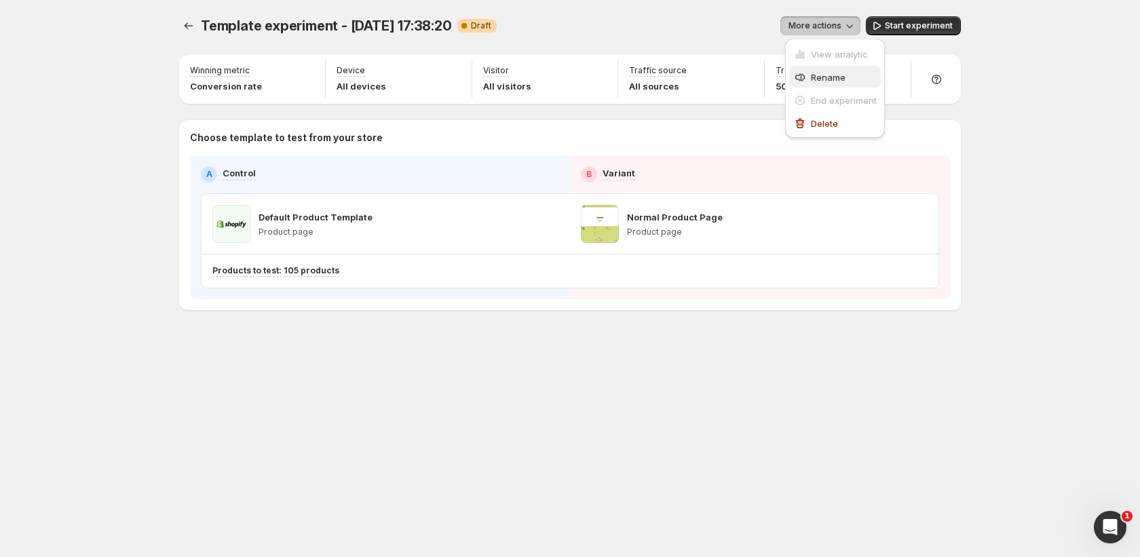 Image resolution: width=1140 pixels, height=557 pixels. What do you see at coordinates (361, 86) in the screenshot?
I see `p: All devices` at bounding box center [361, 86].